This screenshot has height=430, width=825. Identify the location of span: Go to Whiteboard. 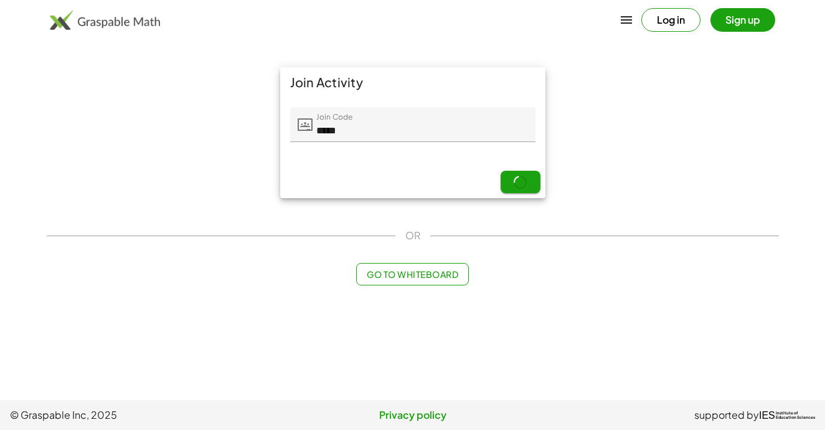
(412, 274).